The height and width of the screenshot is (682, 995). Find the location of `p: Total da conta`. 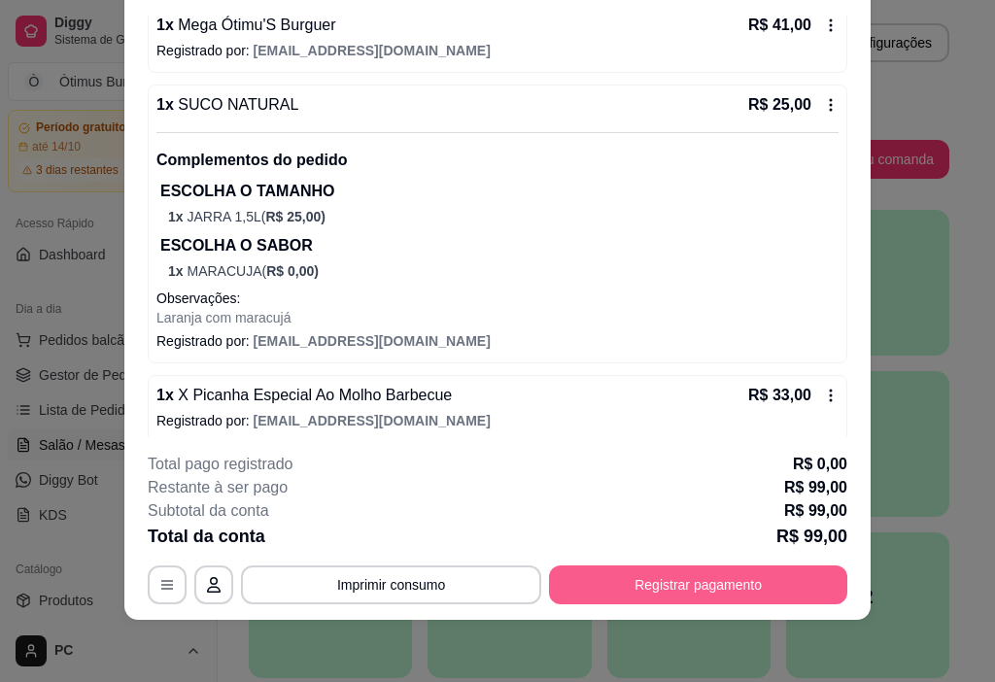

p: Total da conta is located at coordinates (206, 536).